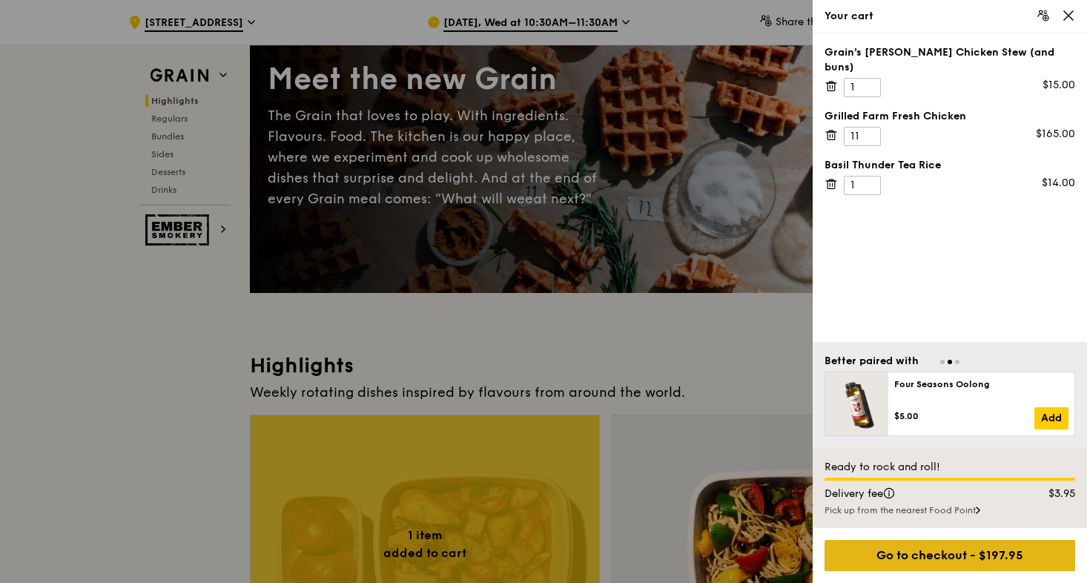 The width and height of the screenshot is (1087, 583). What do you see at coordinates (1059, 85) in the screenshot?
I see `div: $15.00` at bounding box center [1059, 85].